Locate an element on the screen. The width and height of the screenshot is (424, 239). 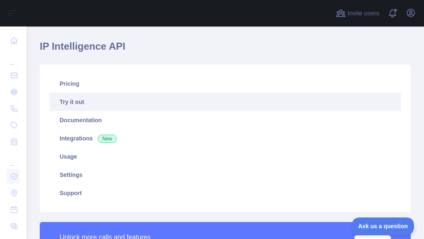
span: New is located at coordinates (107, 139).